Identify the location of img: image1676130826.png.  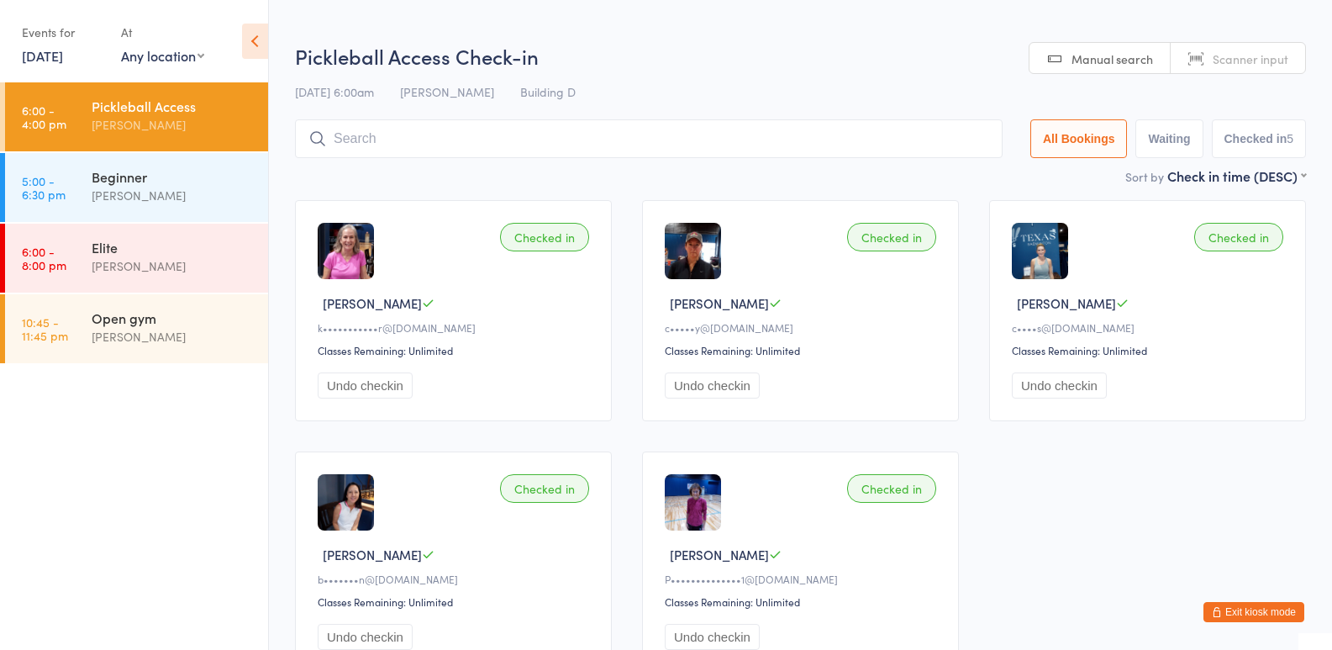
(693, 502).